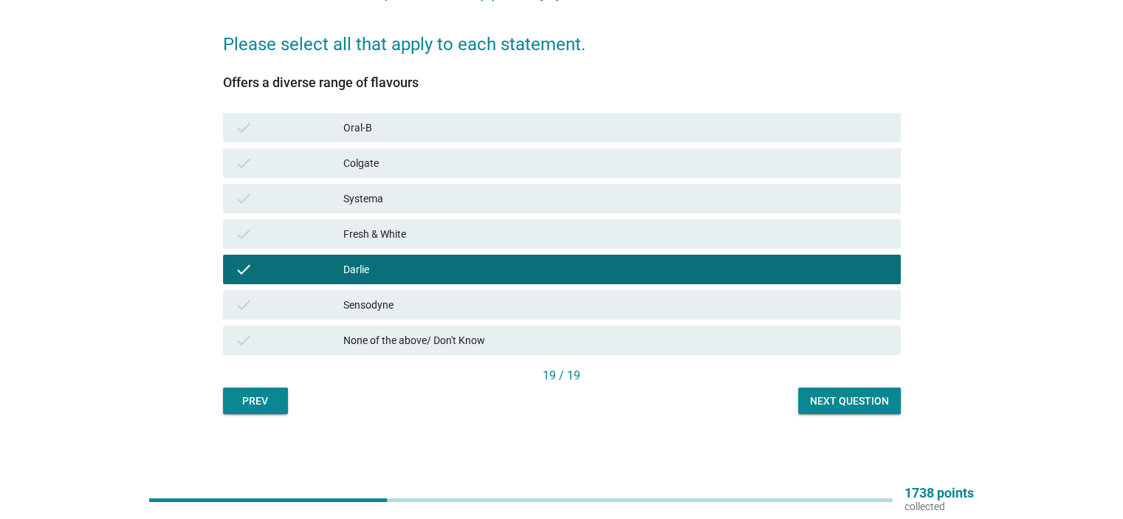 The width and height of the screenshot is (1123, 519). I want to click on p: 1738 points, so click(939, 493).